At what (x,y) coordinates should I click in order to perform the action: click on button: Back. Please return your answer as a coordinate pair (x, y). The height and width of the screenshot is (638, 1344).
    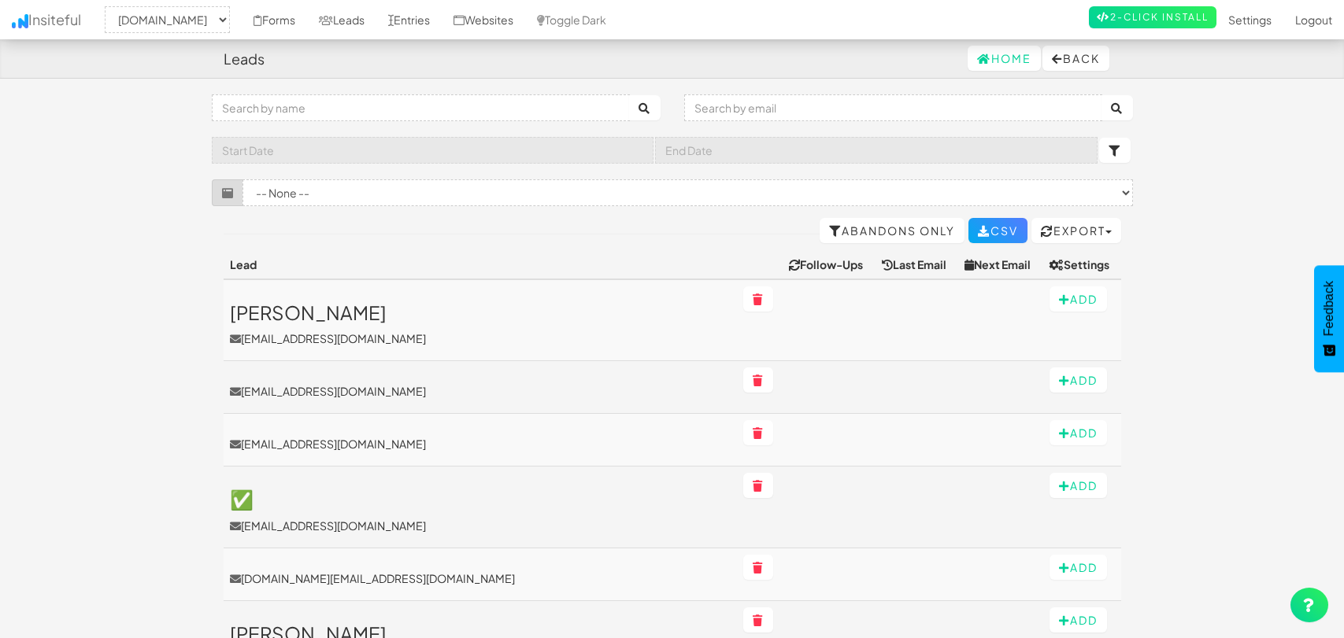
    Looking at the image, I should click on (1075, 58).